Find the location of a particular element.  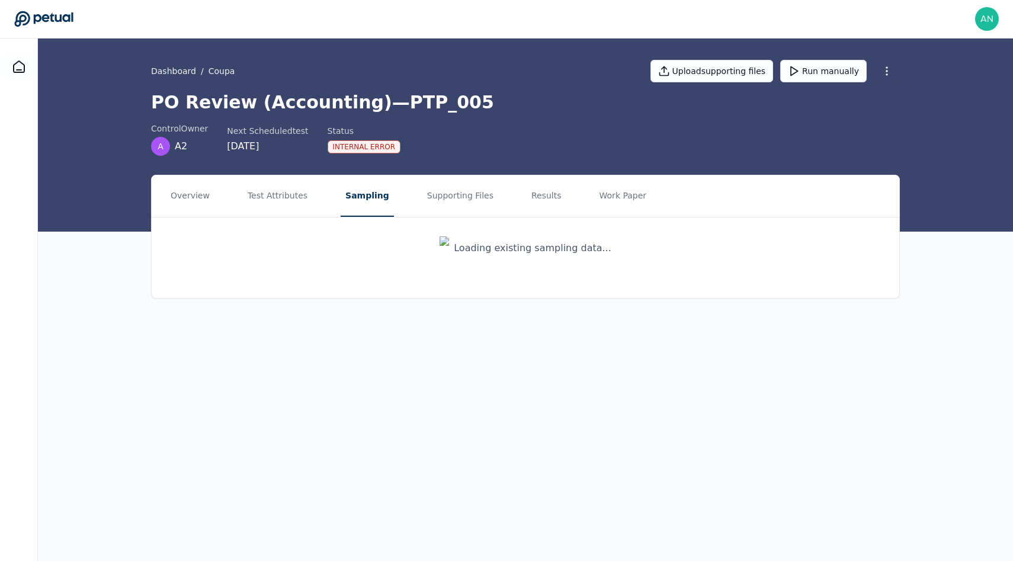

div: Loading existing sampling data... is located at coordinates (525, 248).